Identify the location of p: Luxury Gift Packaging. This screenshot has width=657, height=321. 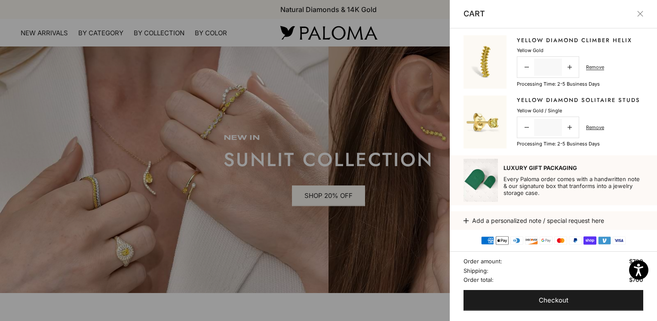
(573, 168).